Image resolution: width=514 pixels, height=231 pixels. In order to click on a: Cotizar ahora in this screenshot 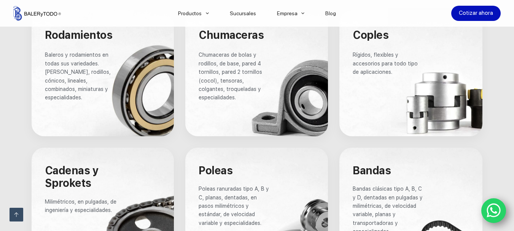, I will do `click(476, 13)`.